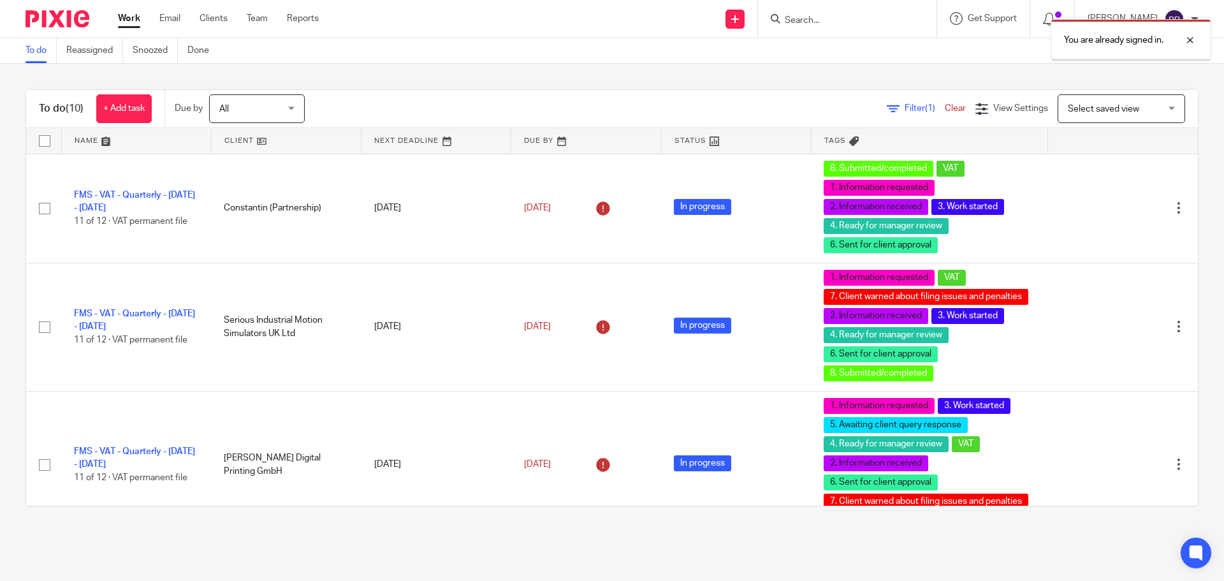  I want to click on span: Filter, so click(924, 108).